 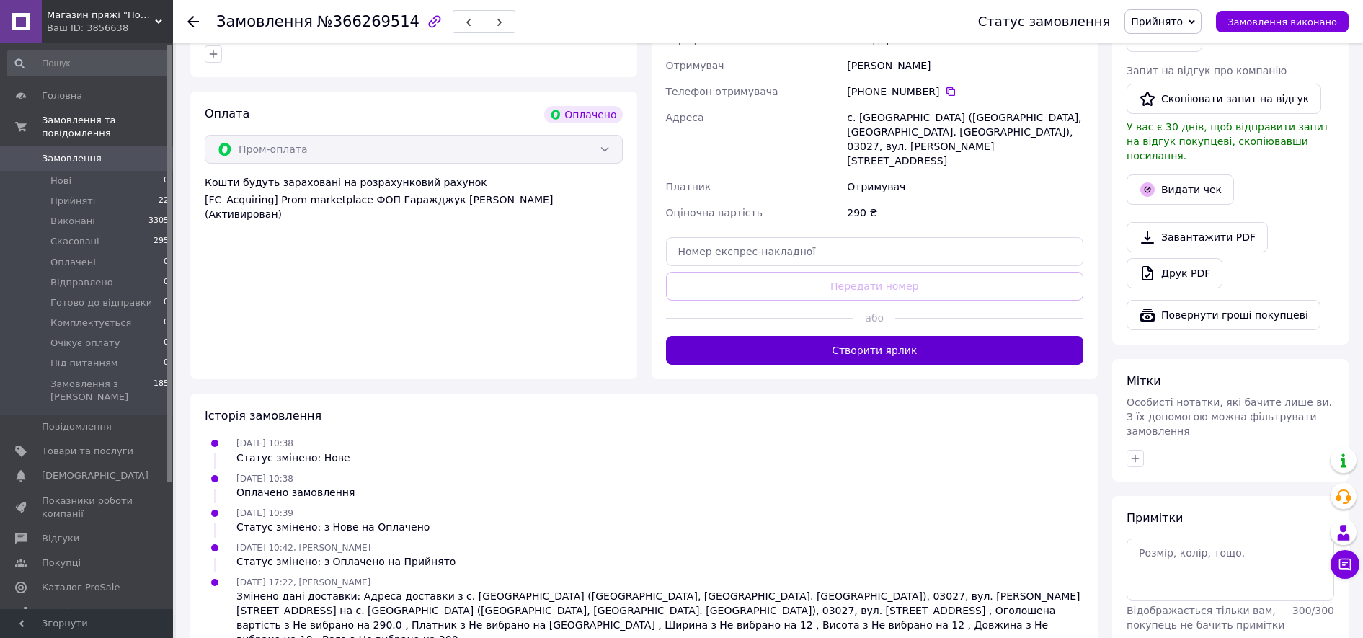 What do you see at coordinates (81, 588) in the screenshot?
I see `span: Каталог ProSale` at bounding box center [81, 588].